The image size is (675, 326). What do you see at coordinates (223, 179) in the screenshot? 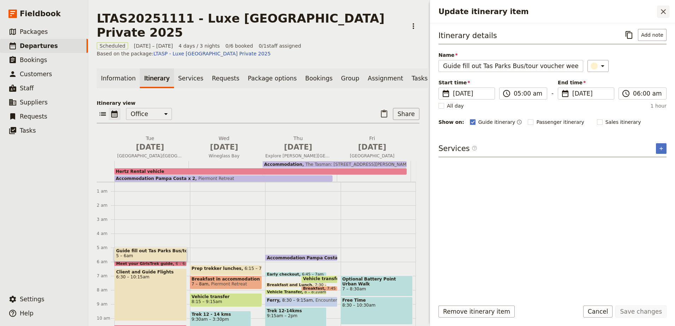
I see `div: Accommodation Pampa Costa x 2Piermont Retreat` at bounding box center [223, 179].